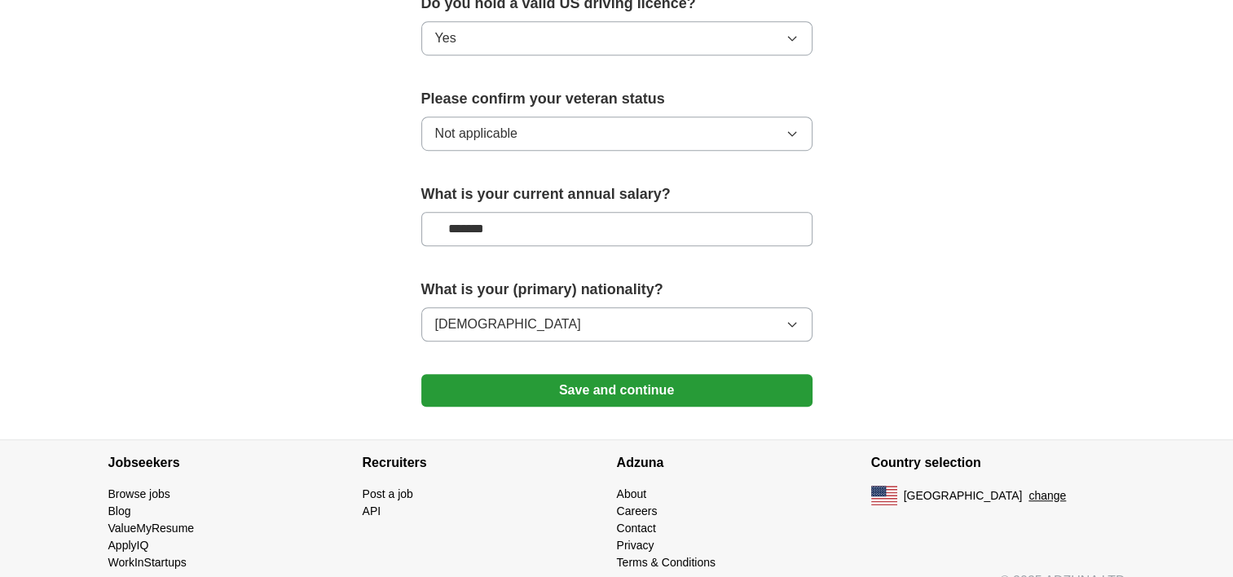 Image resolution: width=1233 pixels, height=577 pixels. I want to click on span: Not applicable, so click(476, 134).